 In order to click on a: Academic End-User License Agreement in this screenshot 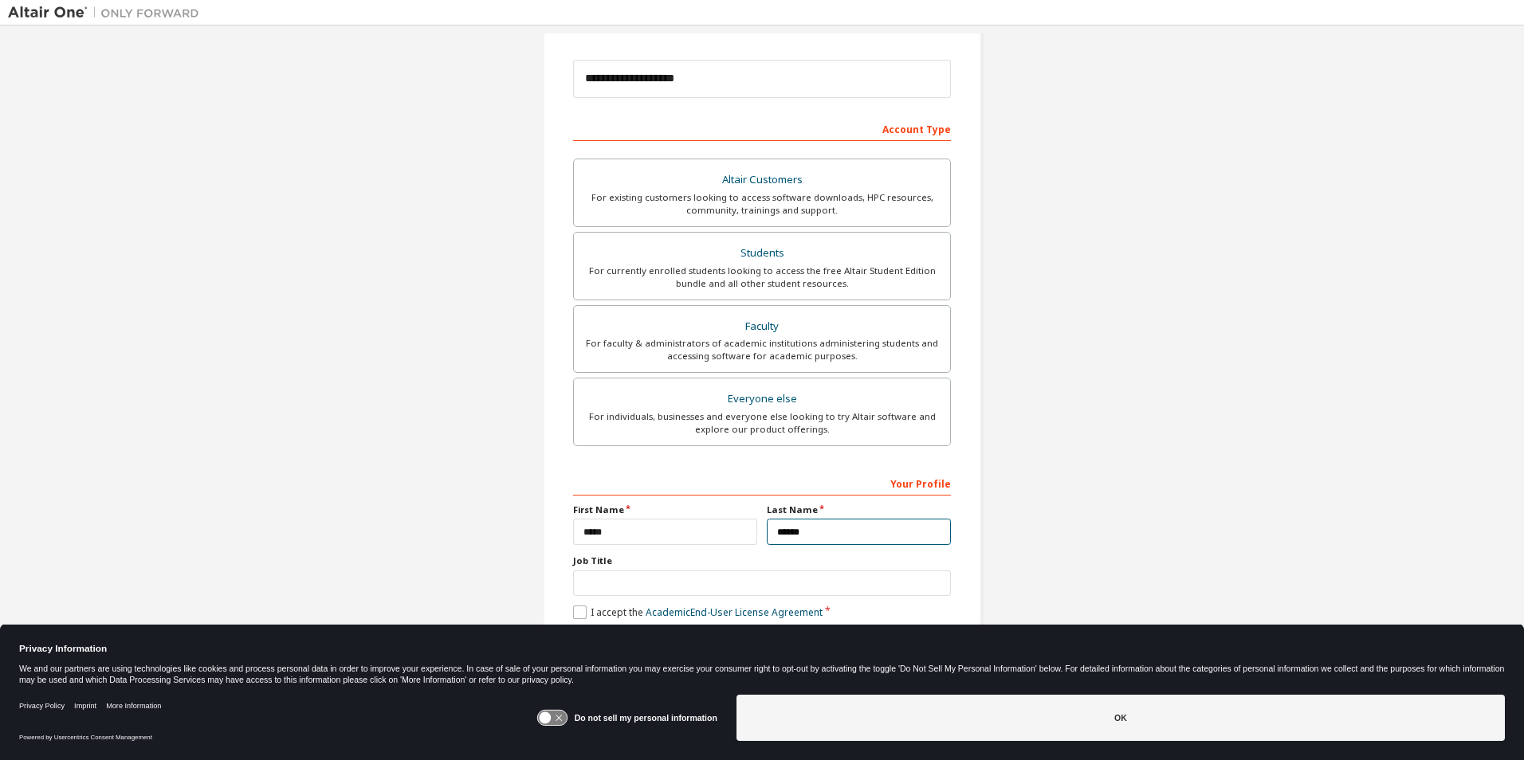, I will do `click(734, 612)`.